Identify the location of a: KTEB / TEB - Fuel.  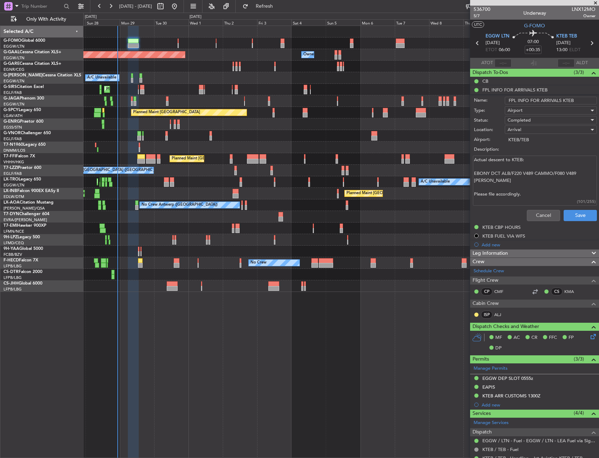
(500, 449).